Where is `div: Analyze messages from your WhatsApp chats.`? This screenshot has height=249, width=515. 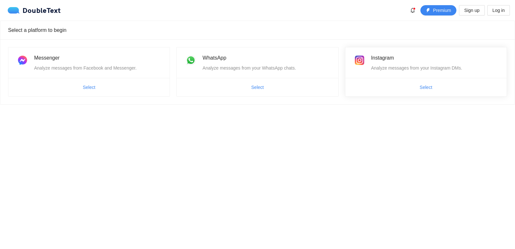 div: Analyze messages from your WhatsApp chats. is located at coordinates (266, 68).